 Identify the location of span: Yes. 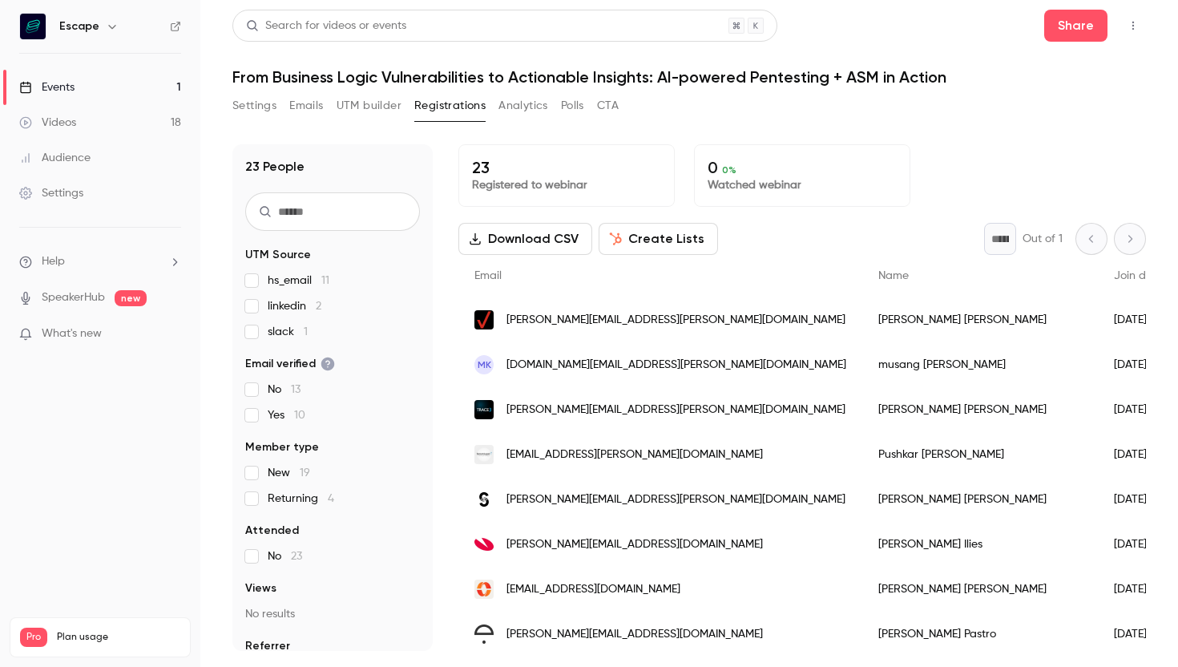
(286, 415).